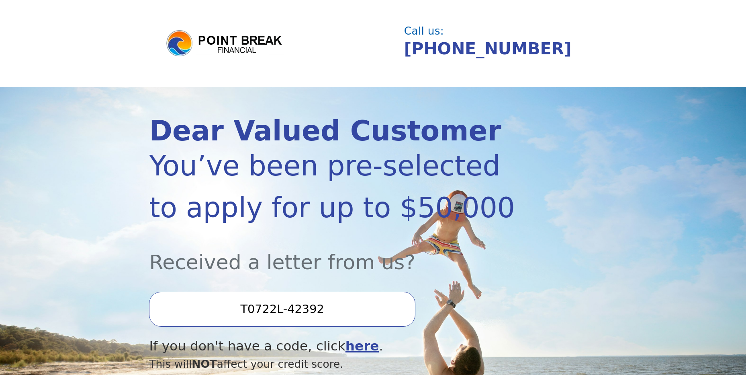 This screenshot has width=746, height=375. Describe the element at coordinates (339, 252) in the screenshot. I see `div: Received a letter from us?` at that location.